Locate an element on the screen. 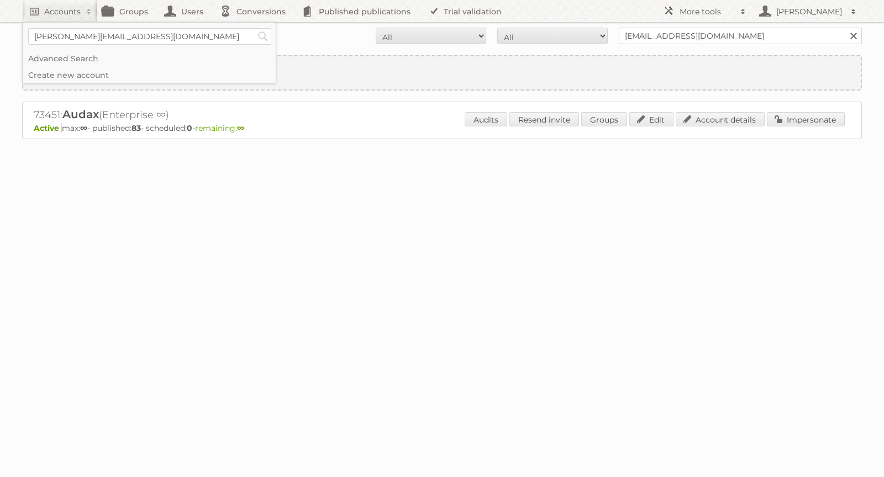 This screenshot has height=477, width=884. a: Advanced Search is located at coordinates (149, 59).